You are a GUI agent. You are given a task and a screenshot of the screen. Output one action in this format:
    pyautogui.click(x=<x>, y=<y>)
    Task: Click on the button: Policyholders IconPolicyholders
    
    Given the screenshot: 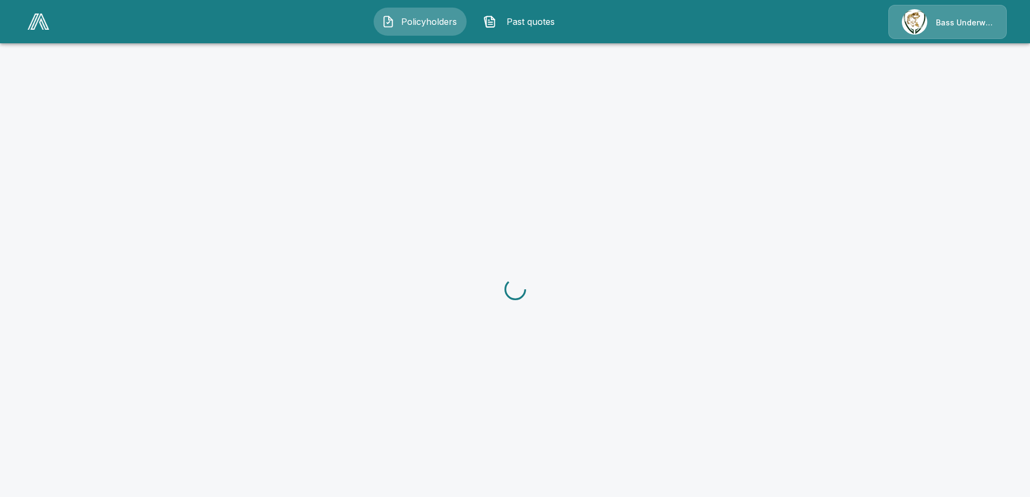 What is the action you would take?
    pyautogui.click(x=420, y=22)
    